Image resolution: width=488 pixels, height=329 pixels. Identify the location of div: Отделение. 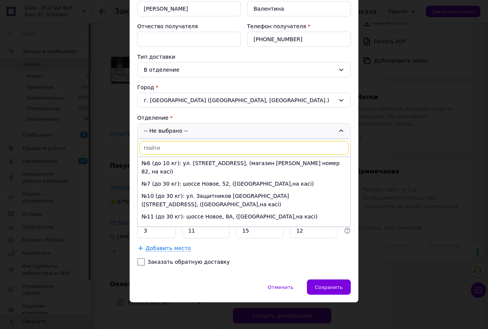
(244, 118).